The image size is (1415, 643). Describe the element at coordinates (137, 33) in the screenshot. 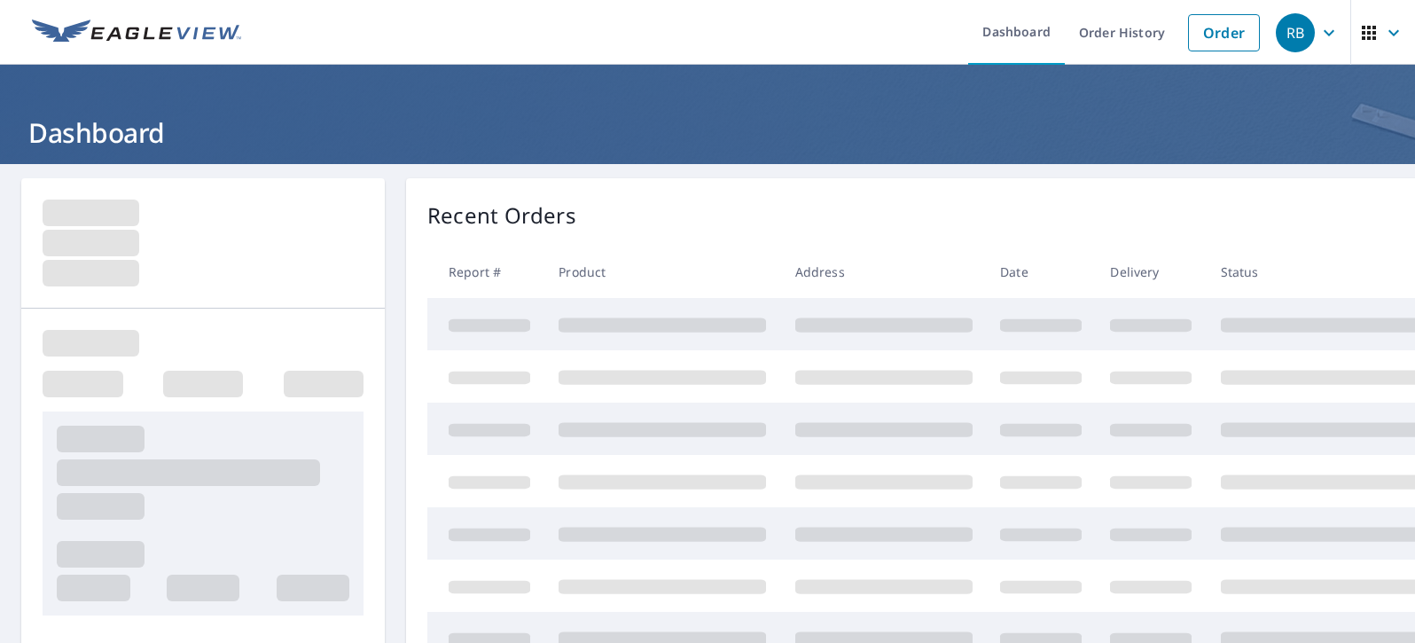

I see `img: EV Logo` at that location.